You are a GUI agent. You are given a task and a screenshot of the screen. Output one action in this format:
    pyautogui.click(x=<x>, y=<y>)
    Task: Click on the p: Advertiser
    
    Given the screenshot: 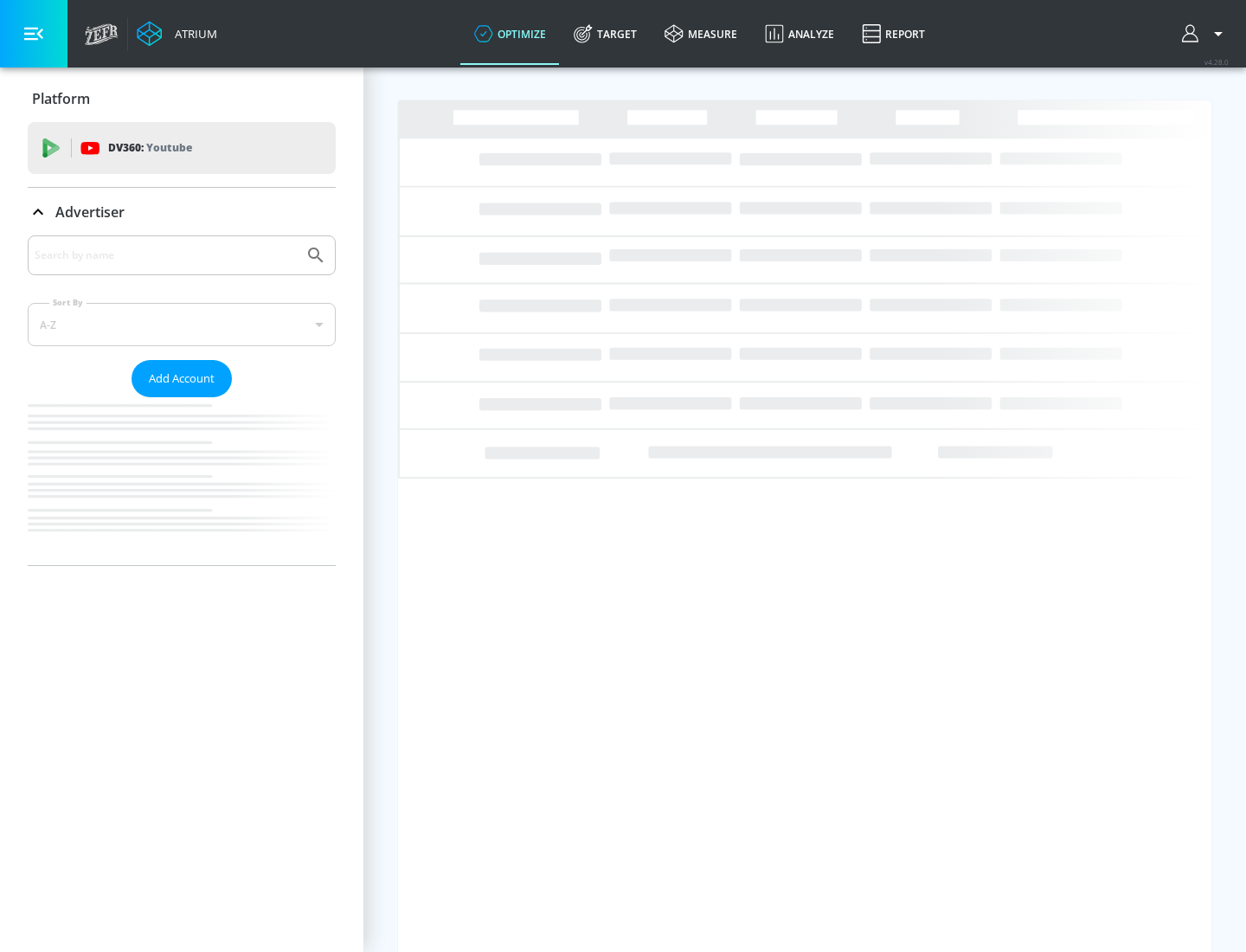 What is the action you would take?
    pyautogui.click(x=90, y=212)
    